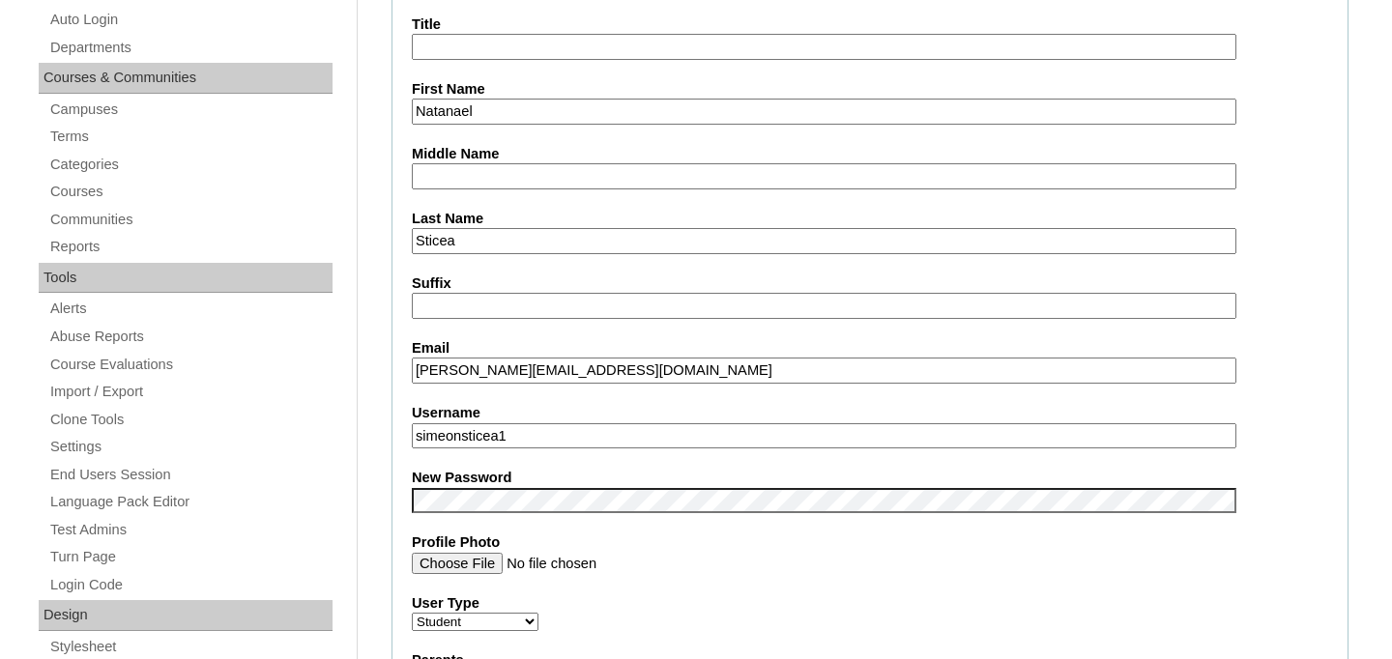  What do you see at coordinates (870, 603) in the screenshot?
I see `label: User Type` at bounding box center [870, 603].